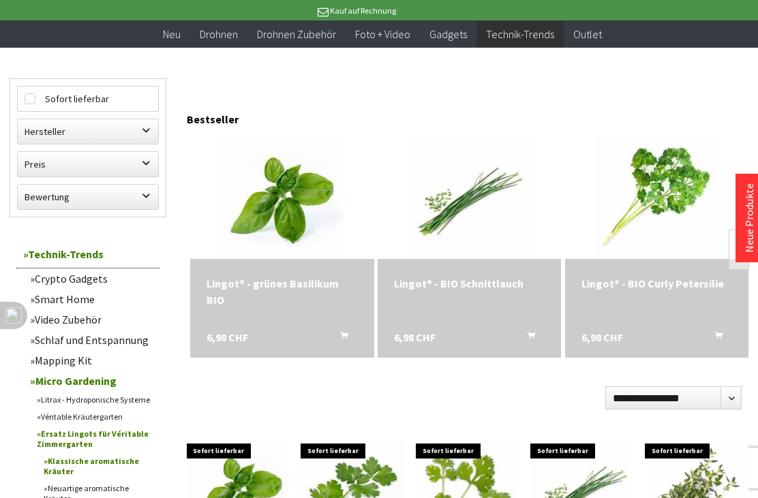 Image resolution: width=758 pixels, height=498 pixels. Describe the element at coordinates (297, 34) in the screenshot. I see `a: Drohnen Zubehör` at that location.